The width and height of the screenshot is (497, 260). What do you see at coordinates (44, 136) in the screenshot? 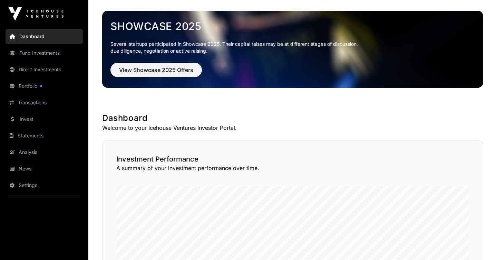
I see `a: Statements` at bounding box center [44, 136].